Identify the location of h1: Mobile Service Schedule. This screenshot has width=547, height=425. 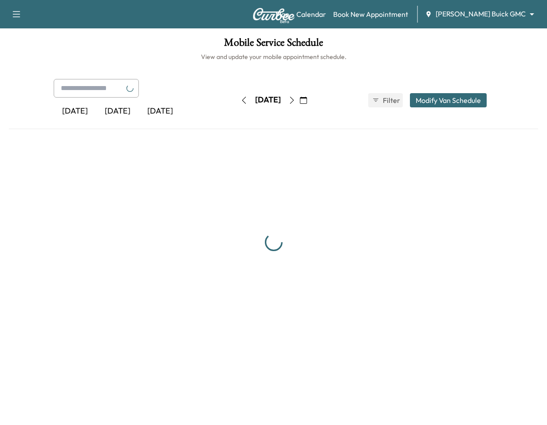
(273, 45).